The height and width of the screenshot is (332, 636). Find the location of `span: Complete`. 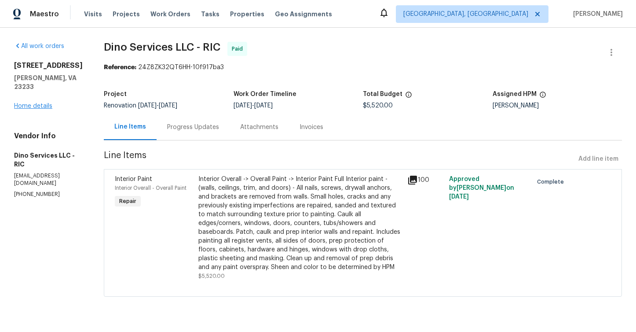

span: Complete is located at coordinates (552, 182).